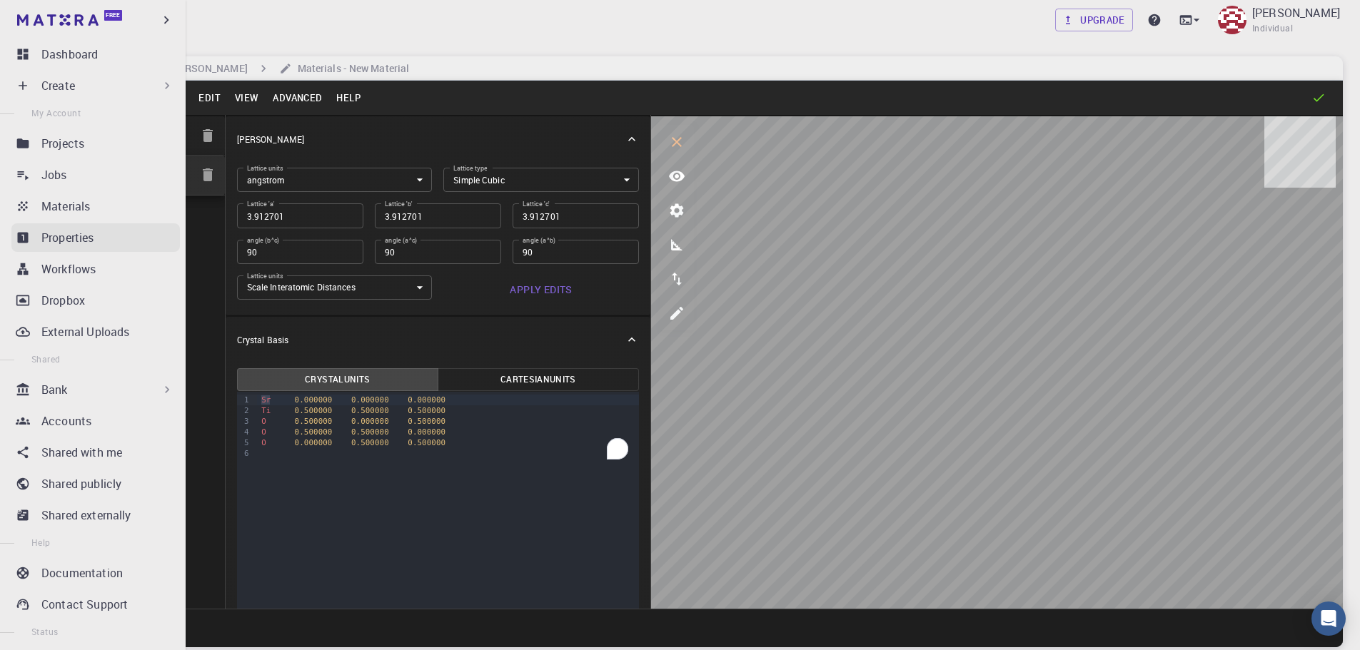  Describe the element at coordinates (69, 269) in the screenshot. I see `p: Workflows` at that location.